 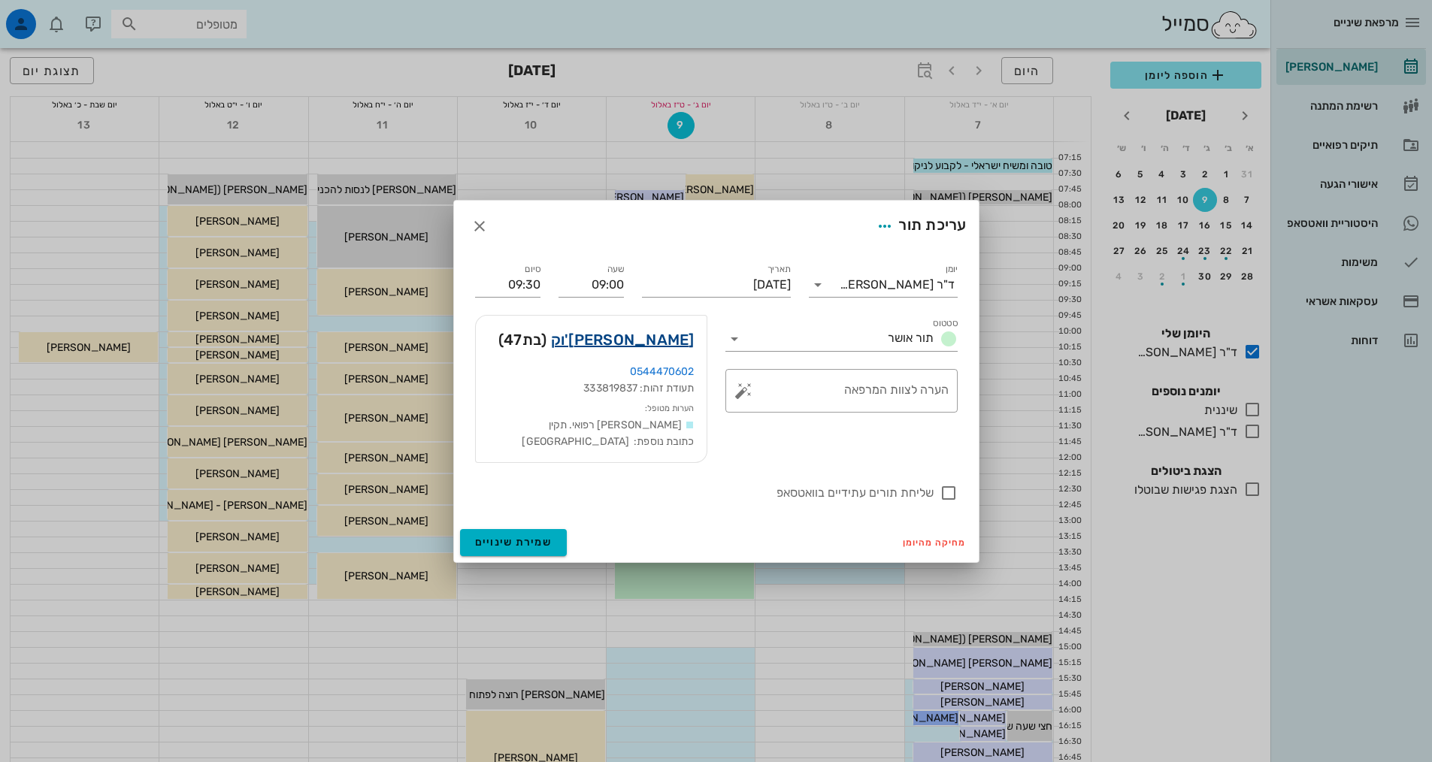 What do you see at coordinates (532, 269) in the screenshot?
I see `label: סיום` at bounding box center [532, 269].